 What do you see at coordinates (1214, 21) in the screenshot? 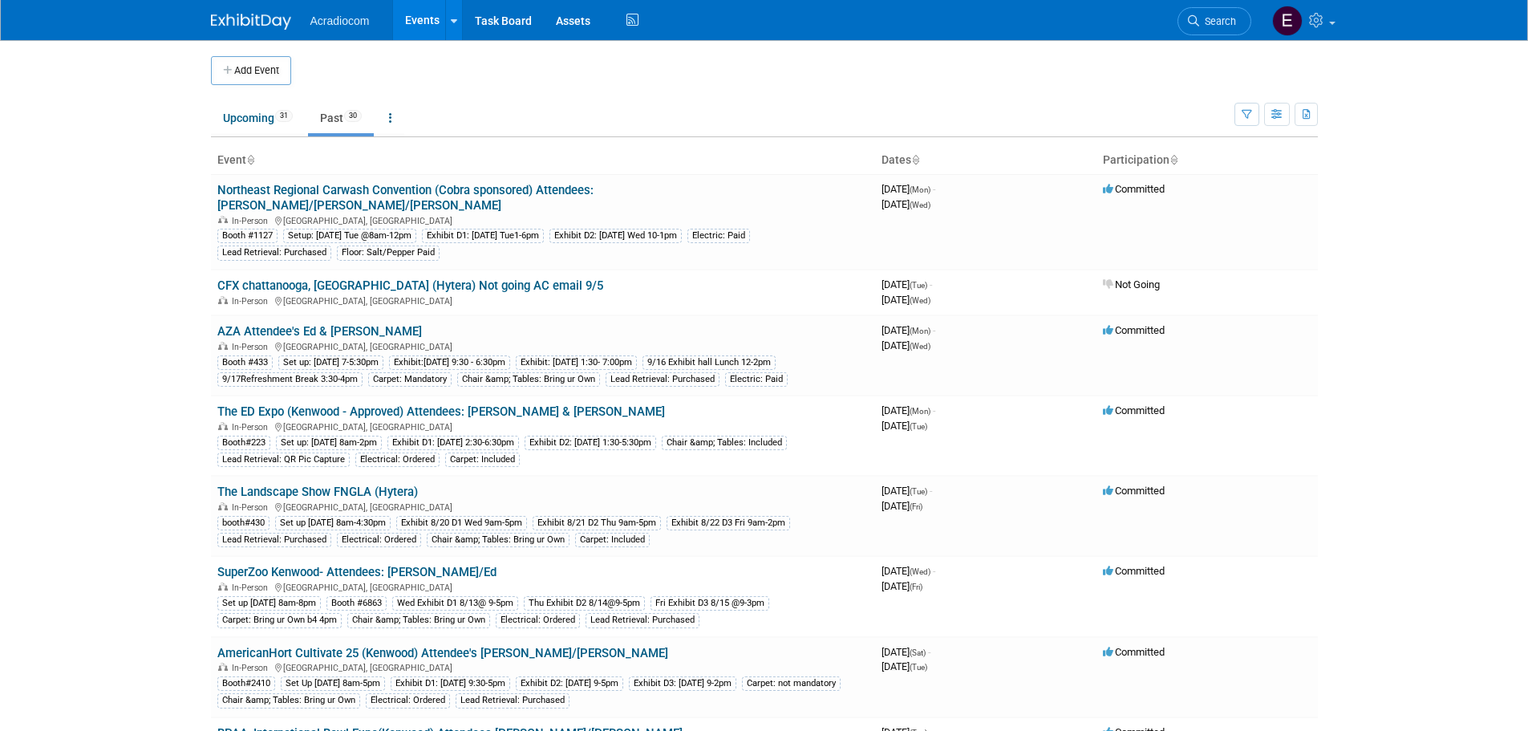
I see `a: Search` at bounding box center [1214, 21].